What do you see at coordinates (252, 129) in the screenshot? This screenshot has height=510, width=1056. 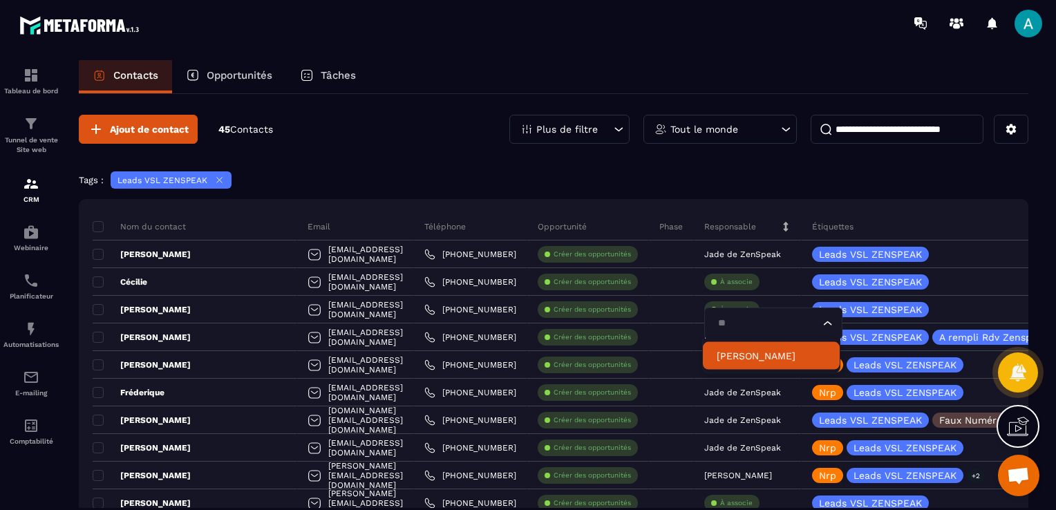 I see `span: Contacts` at bounding box center [252, 129].